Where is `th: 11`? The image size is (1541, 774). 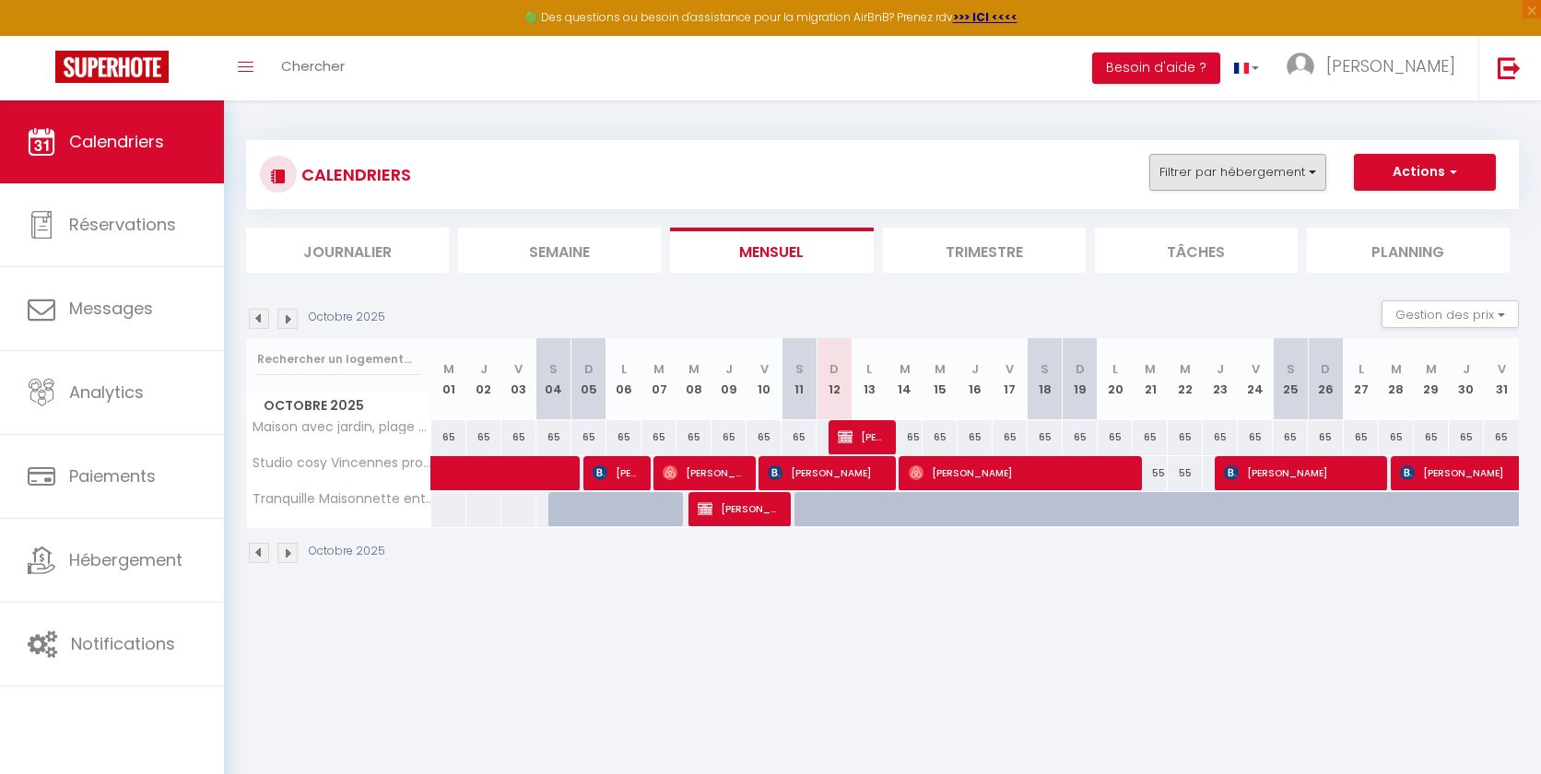 th: 11 is located at coordinates (799, 379).